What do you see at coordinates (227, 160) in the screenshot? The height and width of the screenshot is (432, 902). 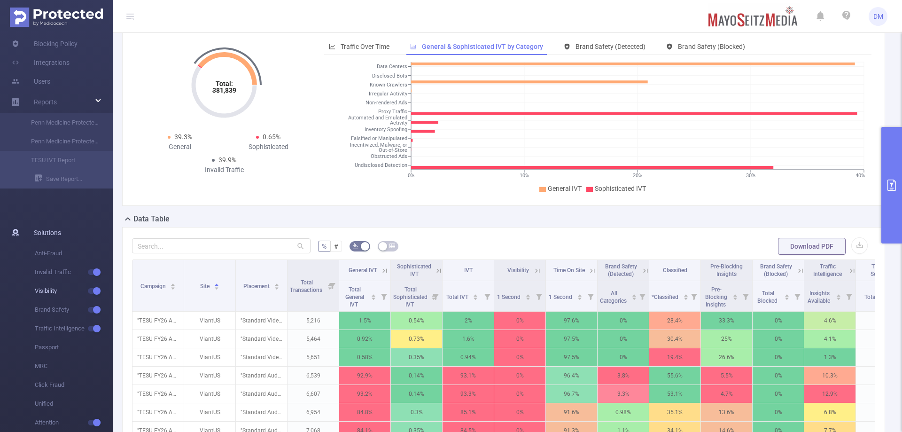 I see `span: 39.9%` at bounding box center [227, 160].